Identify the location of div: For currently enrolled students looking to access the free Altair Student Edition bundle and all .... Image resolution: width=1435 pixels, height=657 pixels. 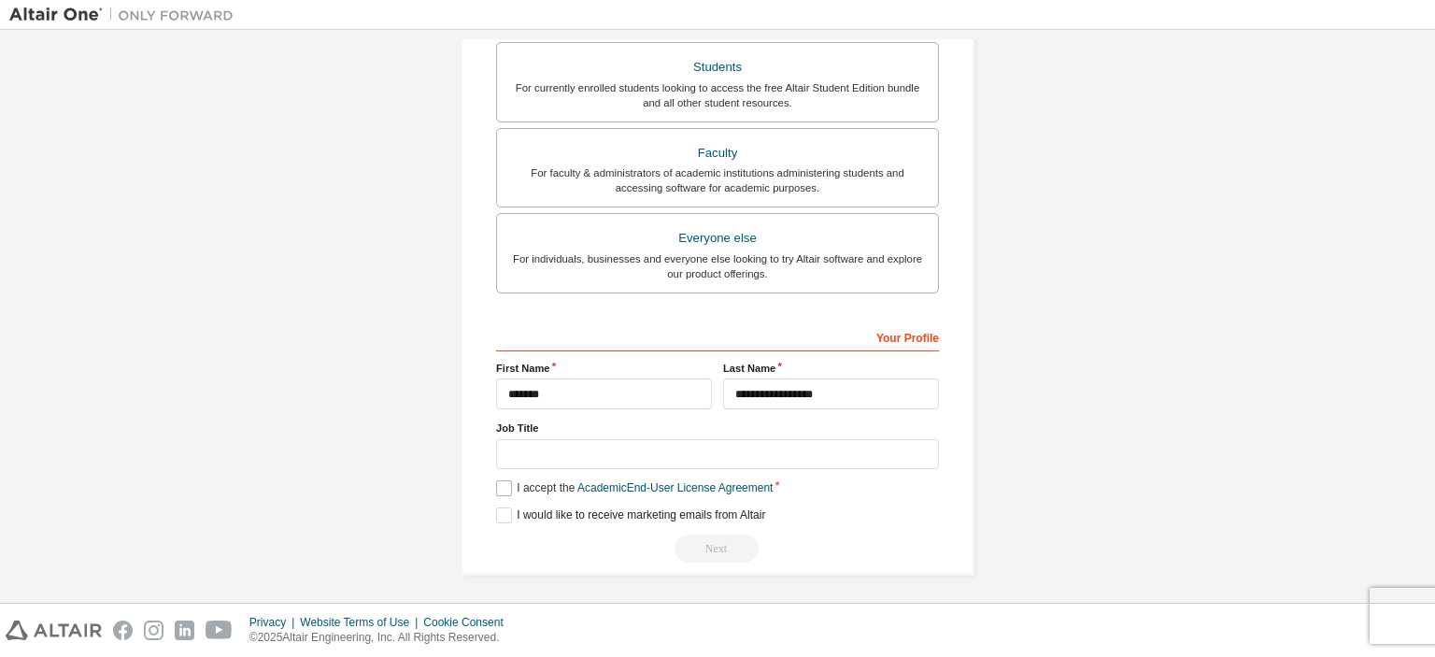
(717, 95).